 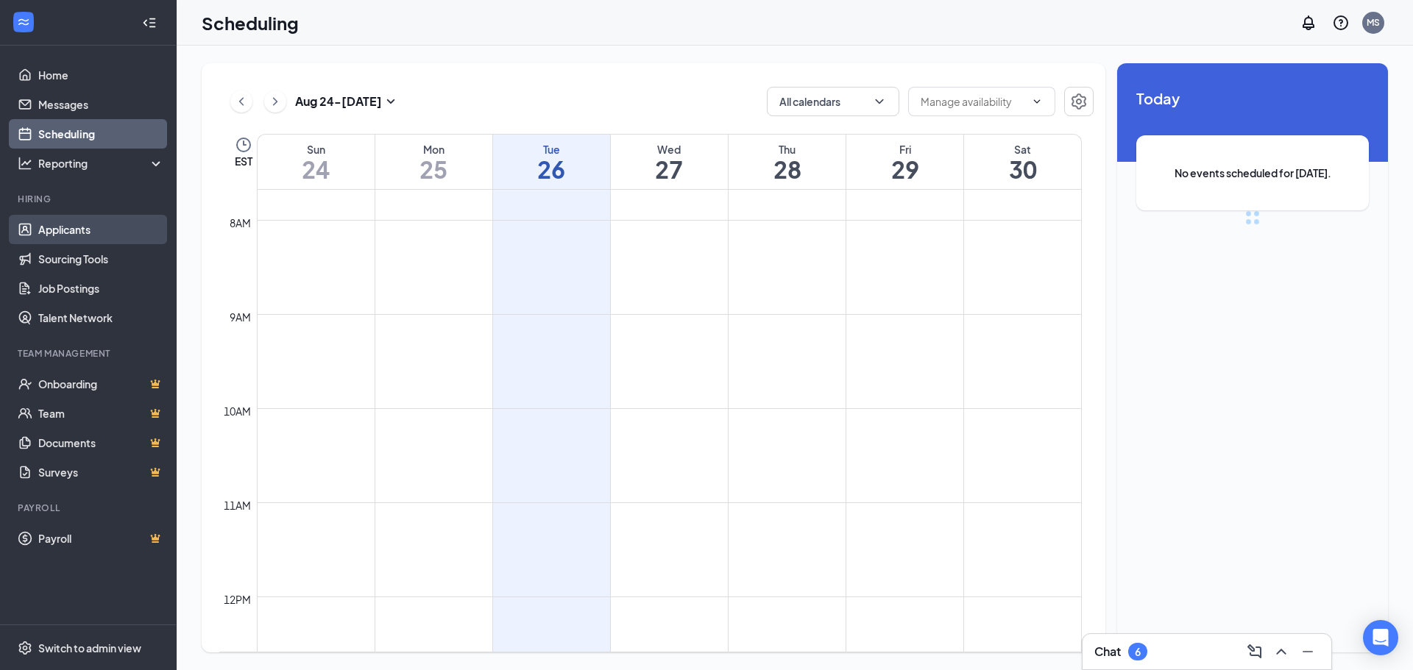 I want to click on div: Open Intercom Messenger, so click(x=1380, y=638).